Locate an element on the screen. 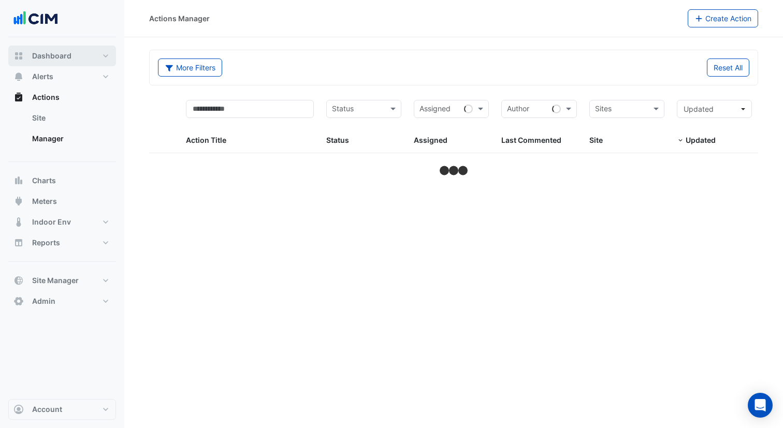 This screenshot has height=428, width=783. button: Create Action is located at coordinates (723, 18).